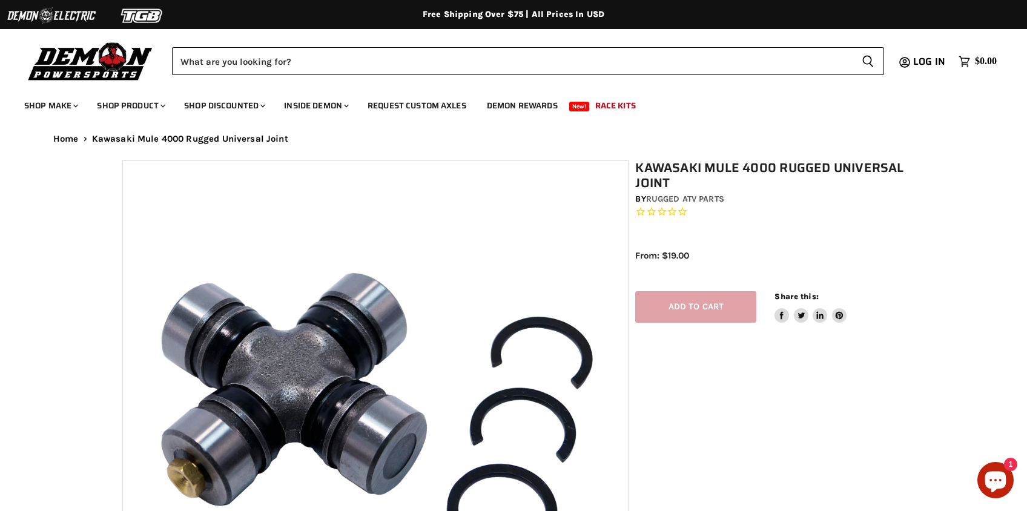 This screenshot has width=1027, height=511. Describe the element at coordinates (662, 256) in the screenshot. I see `span: From: $19.00` at that location.